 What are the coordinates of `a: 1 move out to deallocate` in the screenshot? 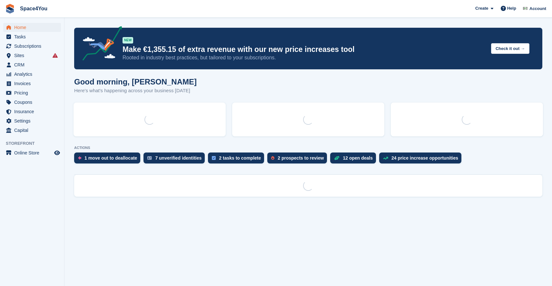 It's located at (109, 160).